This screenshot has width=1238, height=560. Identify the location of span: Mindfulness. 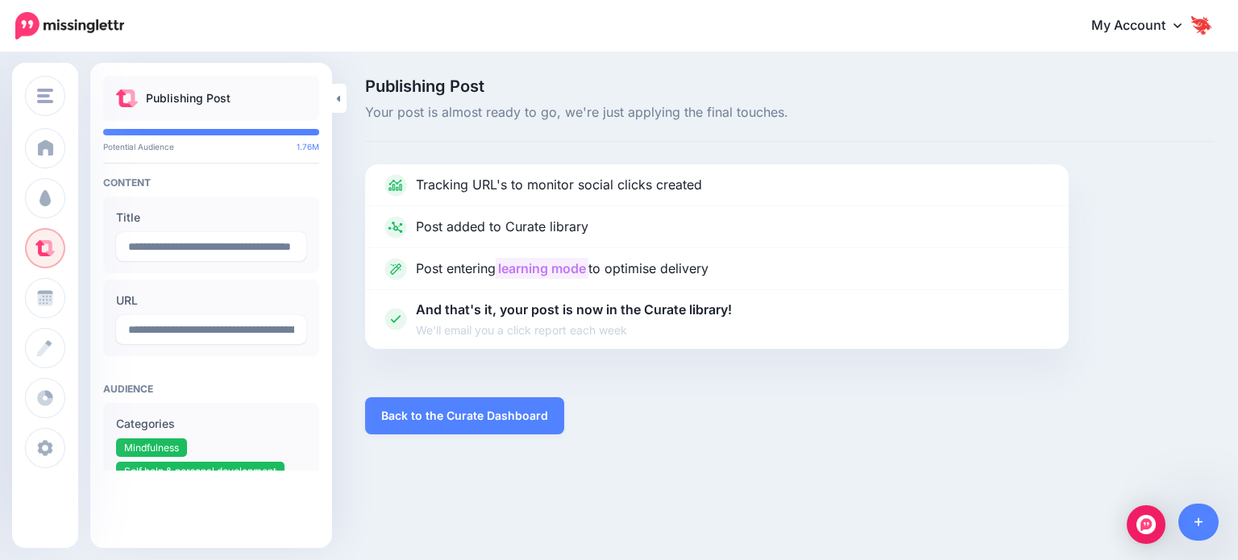
(152, 447).